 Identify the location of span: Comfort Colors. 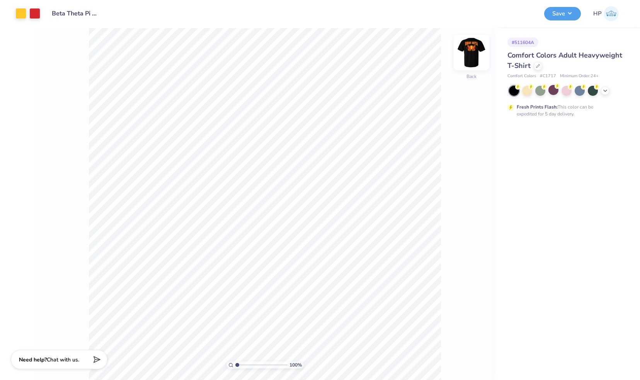
(522, 76).